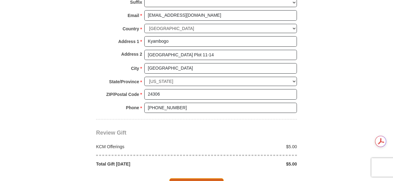 Image resolution: width=393 pixels, height=181 pixels. I want to click on span: Review Gift, so click(111, 132).